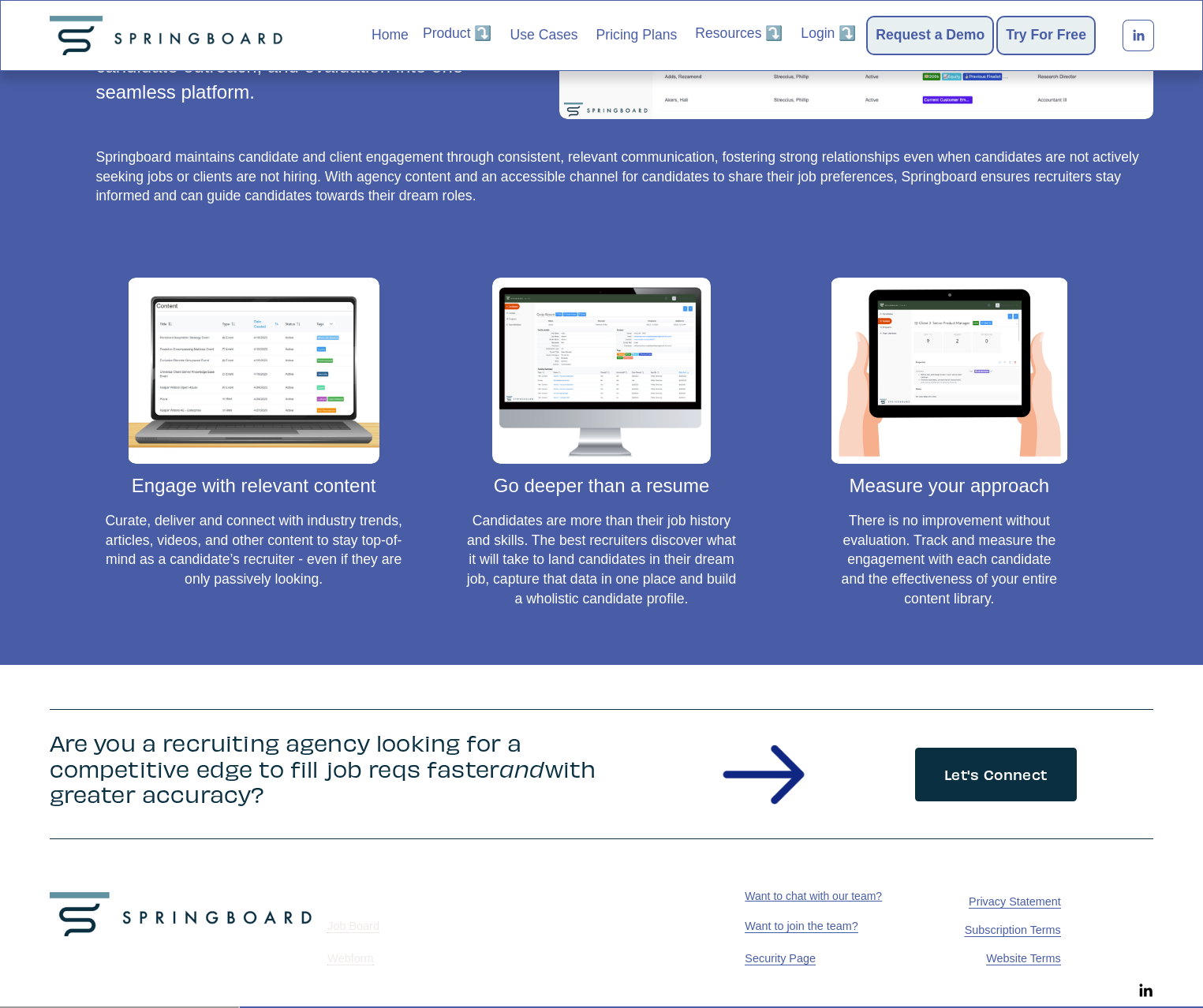 The width and height of the screenshot is (1203, 1008). I want to click on h4: Are you a recruiting agency looking for a competitive edge to fill job reqs faster with greater a..., so click(346, 768).